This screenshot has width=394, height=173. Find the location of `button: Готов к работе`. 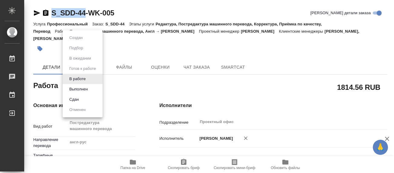

button: Готов к работе is located at coordinates (83, 69).